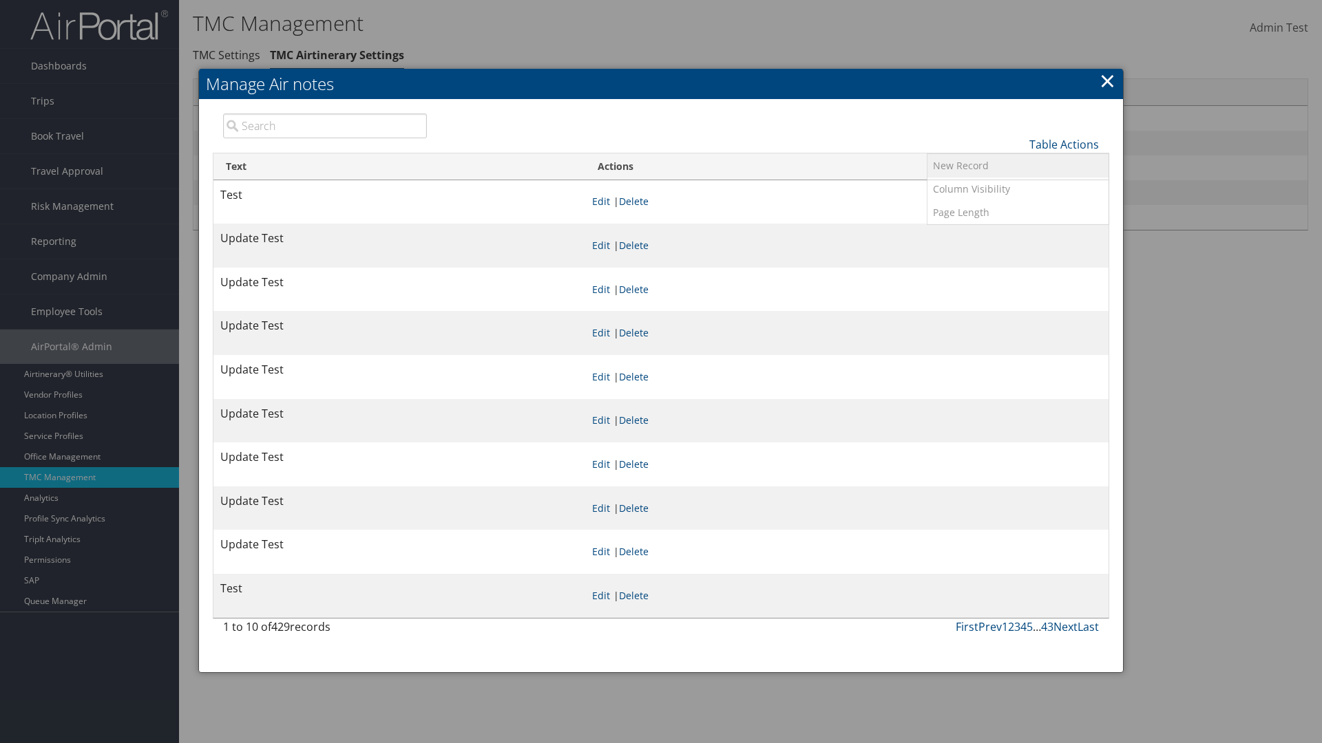  I want to click on a: Column Visibility, so click(1017, 189).